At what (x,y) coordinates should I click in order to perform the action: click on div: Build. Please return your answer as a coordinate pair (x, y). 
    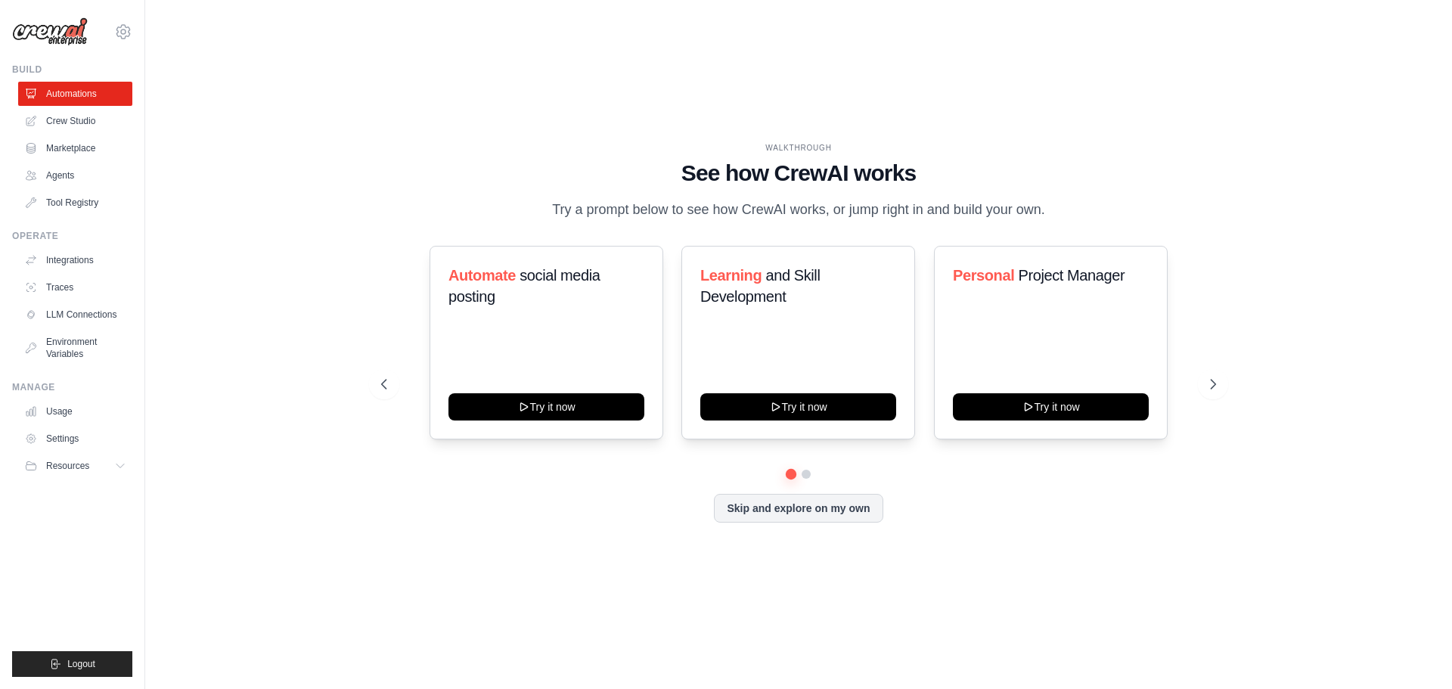
    Looking at the image, I should click on (72, 70).